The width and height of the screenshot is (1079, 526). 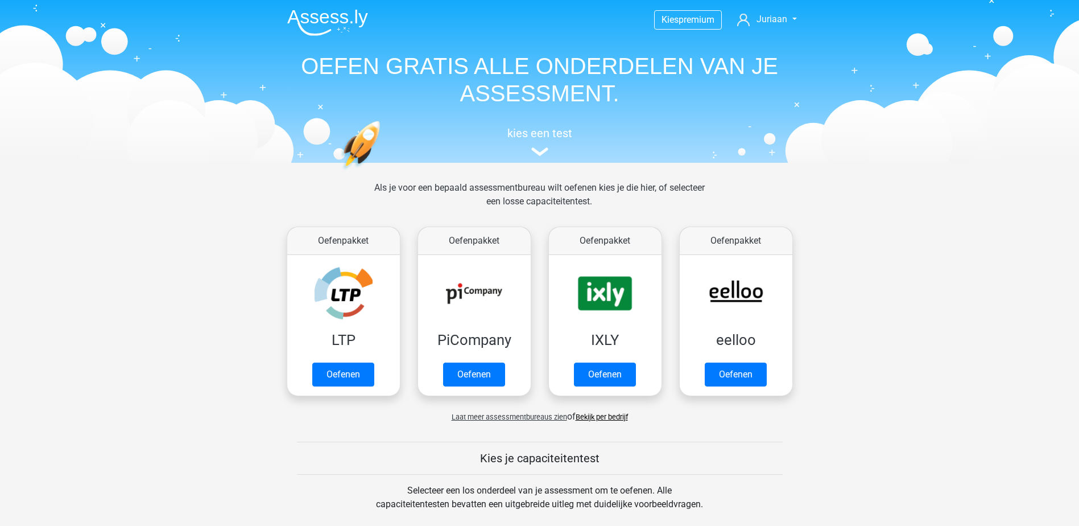 What do you see at coordinates (696, 19) in the screenshot?
I see `span: premium` at bounding box center [696, 19].